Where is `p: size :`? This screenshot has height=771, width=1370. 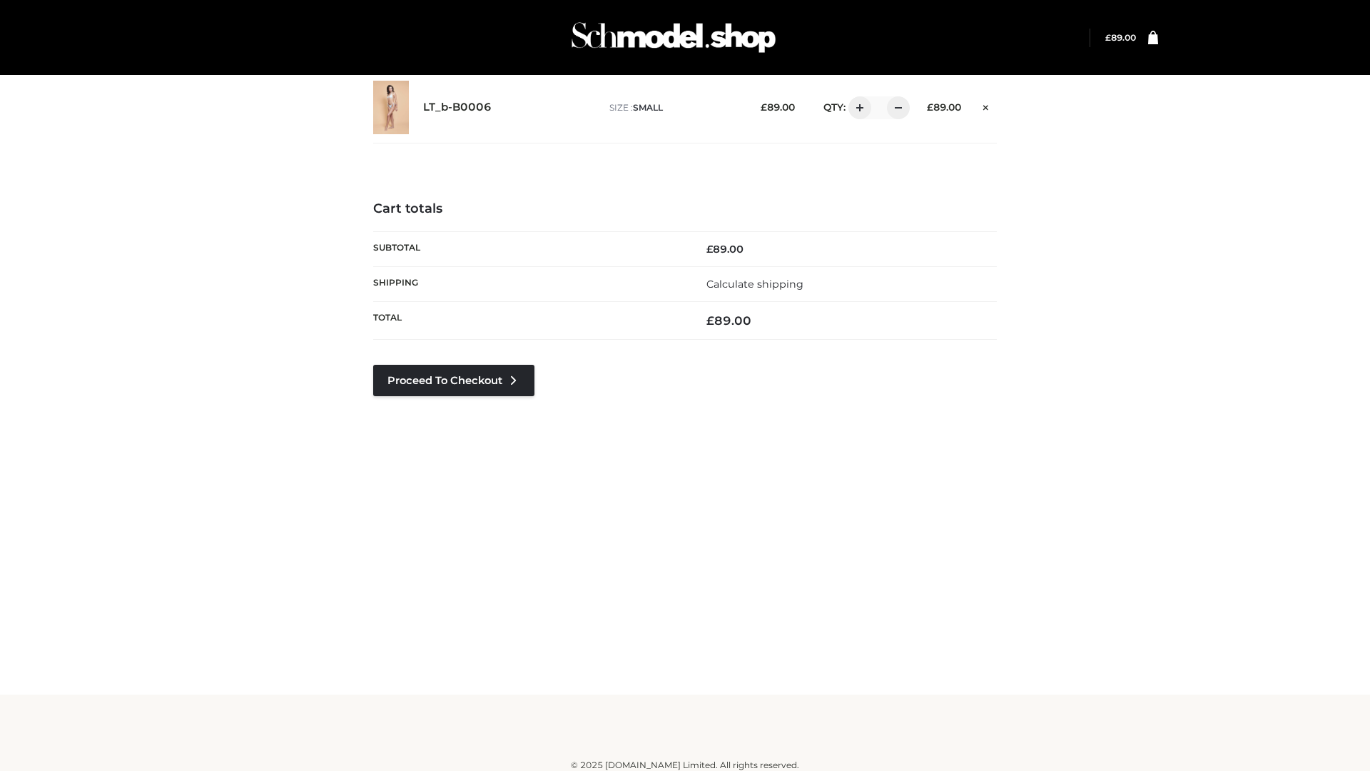
p: size : is located at coordinates (674, 108).